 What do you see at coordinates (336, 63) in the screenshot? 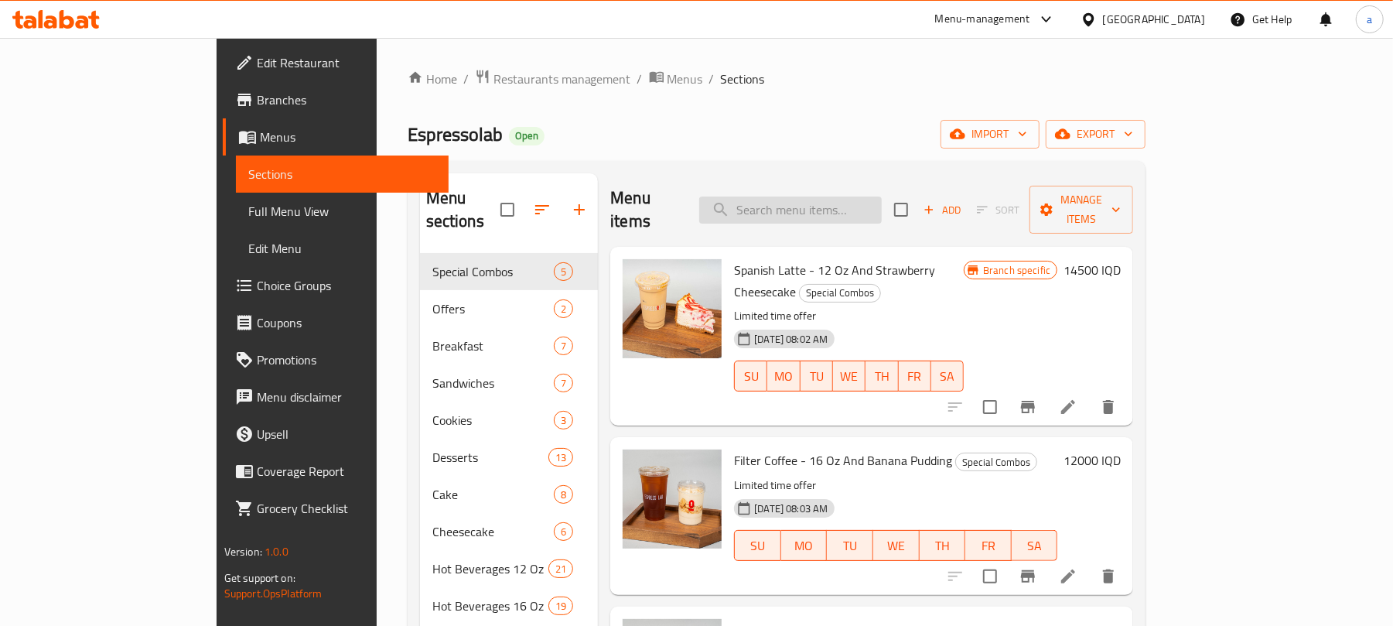
I see `a: Edit Restaurant` at bounding box center [336, 63].